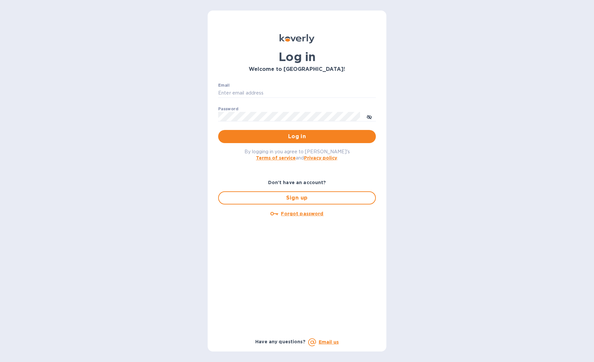 Image resolution: width=594 pixels, height=362 pixels. I want to click on u: Forgot password, so click(302, 214).